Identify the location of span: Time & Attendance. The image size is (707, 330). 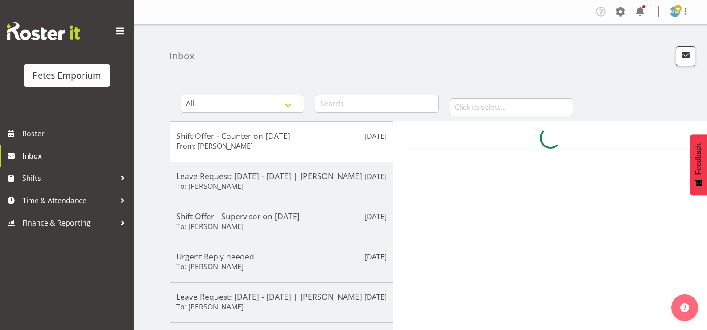
(69, 200).